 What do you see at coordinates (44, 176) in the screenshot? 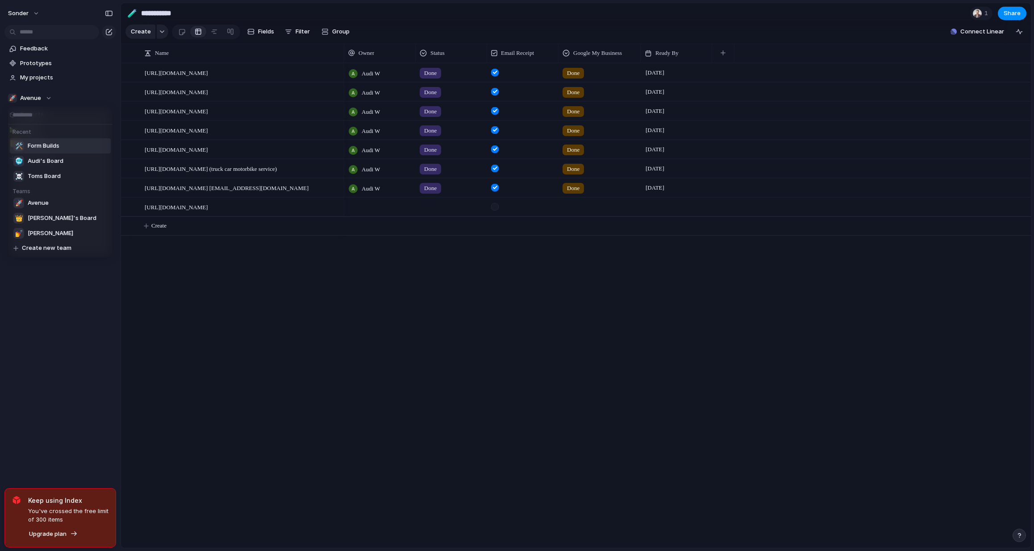
I see `span: Toms Board` at bounding box center [44, 176].